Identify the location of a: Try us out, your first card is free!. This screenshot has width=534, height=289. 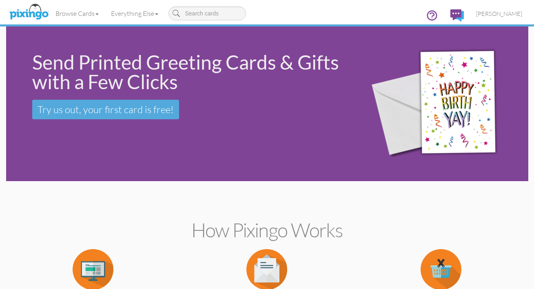
(106, 110).